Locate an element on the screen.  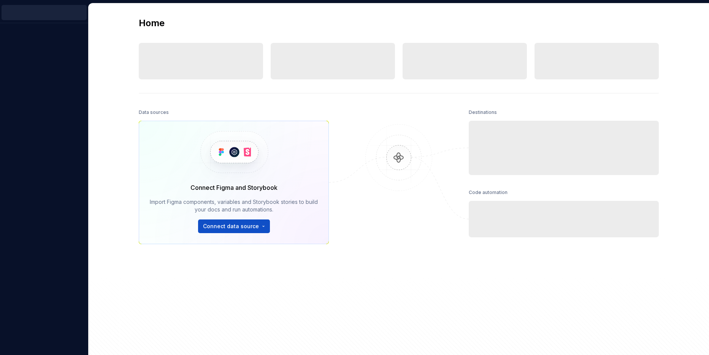
div: Data sources is located at coordinates (154, 112).